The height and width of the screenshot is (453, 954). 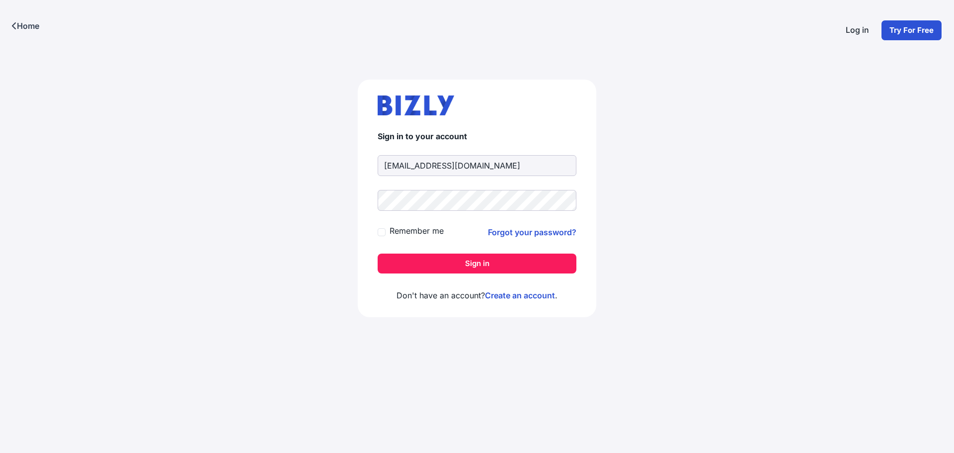 I want to click on a: Forgot your password?, so click(x=532, y=232).